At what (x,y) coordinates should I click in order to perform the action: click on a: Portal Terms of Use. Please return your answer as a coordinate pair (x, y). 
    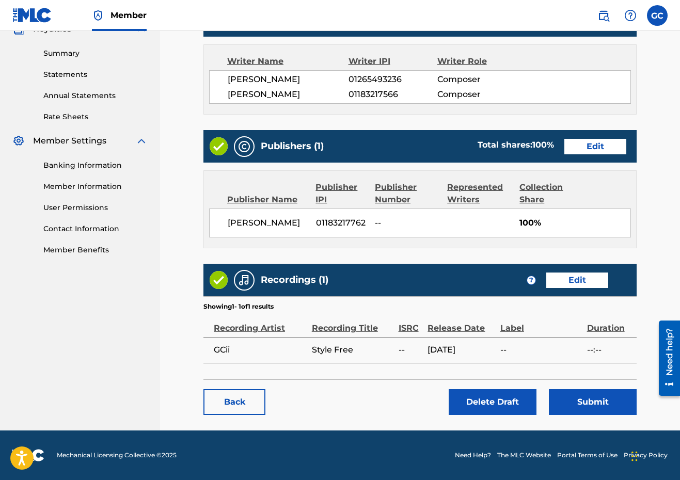
    Looking at the image, I should click on (587, 456).